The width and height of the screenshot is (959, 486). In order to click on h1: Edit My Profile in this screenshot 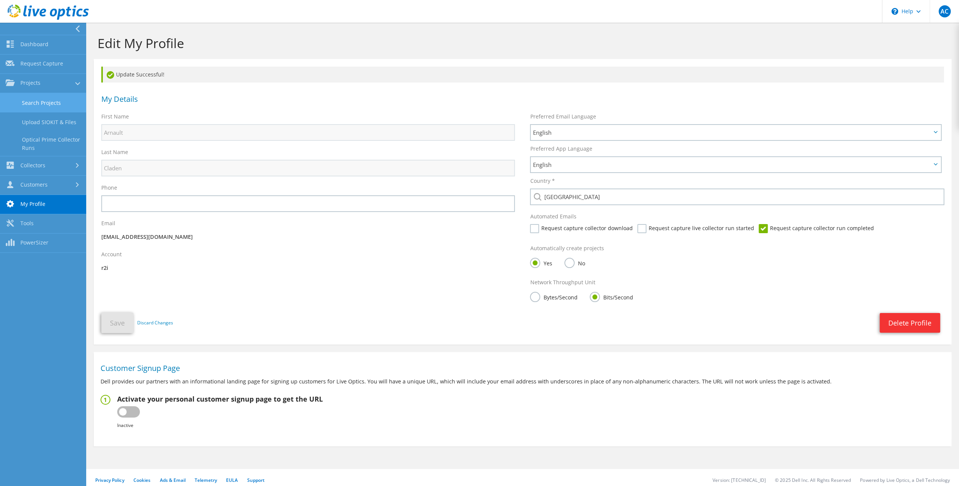, I will do `click(521, 43)`.